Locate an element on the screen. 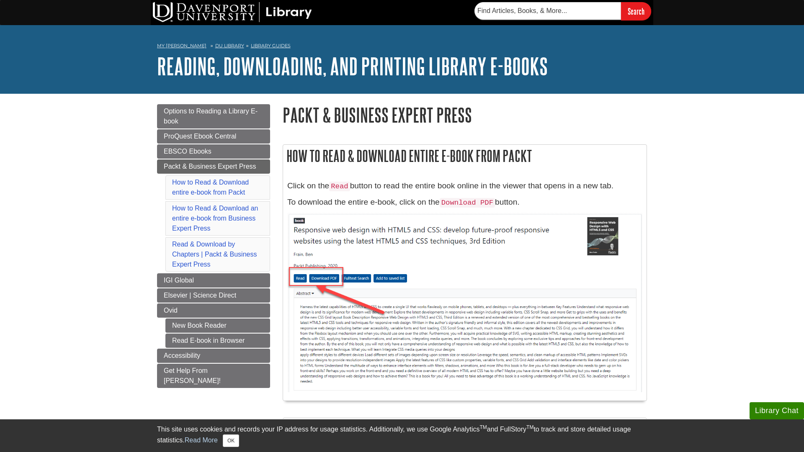 The width and height of the screenshot is (804, 452). input: Find Articles, Books, & More... is located at coordinates (548, 11).